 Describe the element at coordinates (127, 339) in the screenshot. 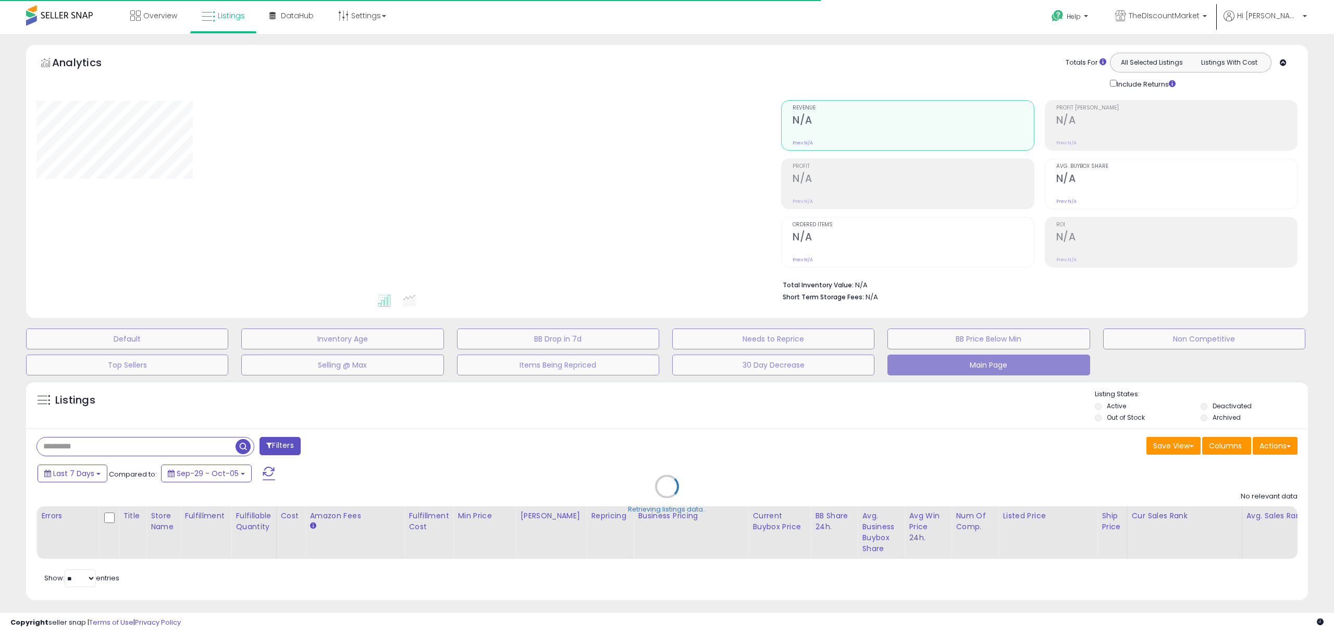

I see `button: Default` at that location.